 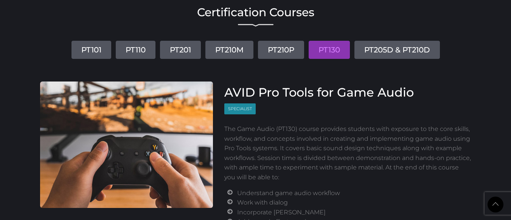 What do you see at coordinates (347, 154) in the screenshot?
I see `p: The Game Audio (PT130) course provides students with exposure to the core skills, workflow, and c...` at bounding box center [347, 154].